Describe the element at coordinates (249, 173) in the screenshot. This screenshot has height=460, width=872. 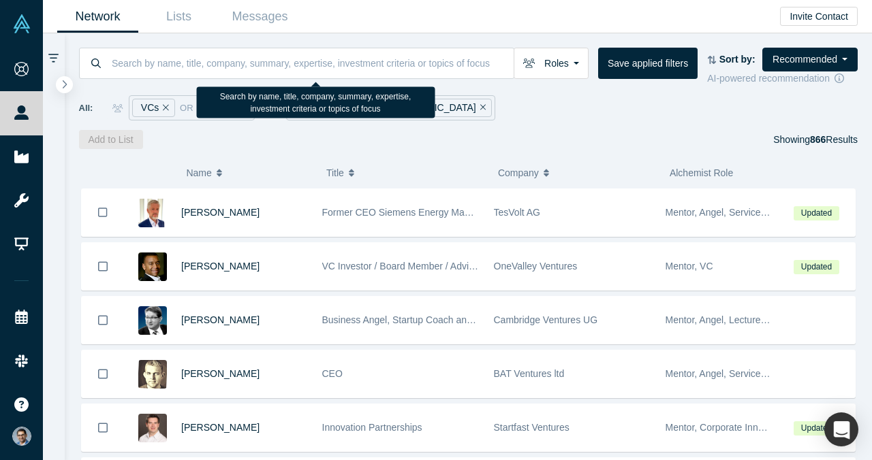
I see `button: Name` at that location.